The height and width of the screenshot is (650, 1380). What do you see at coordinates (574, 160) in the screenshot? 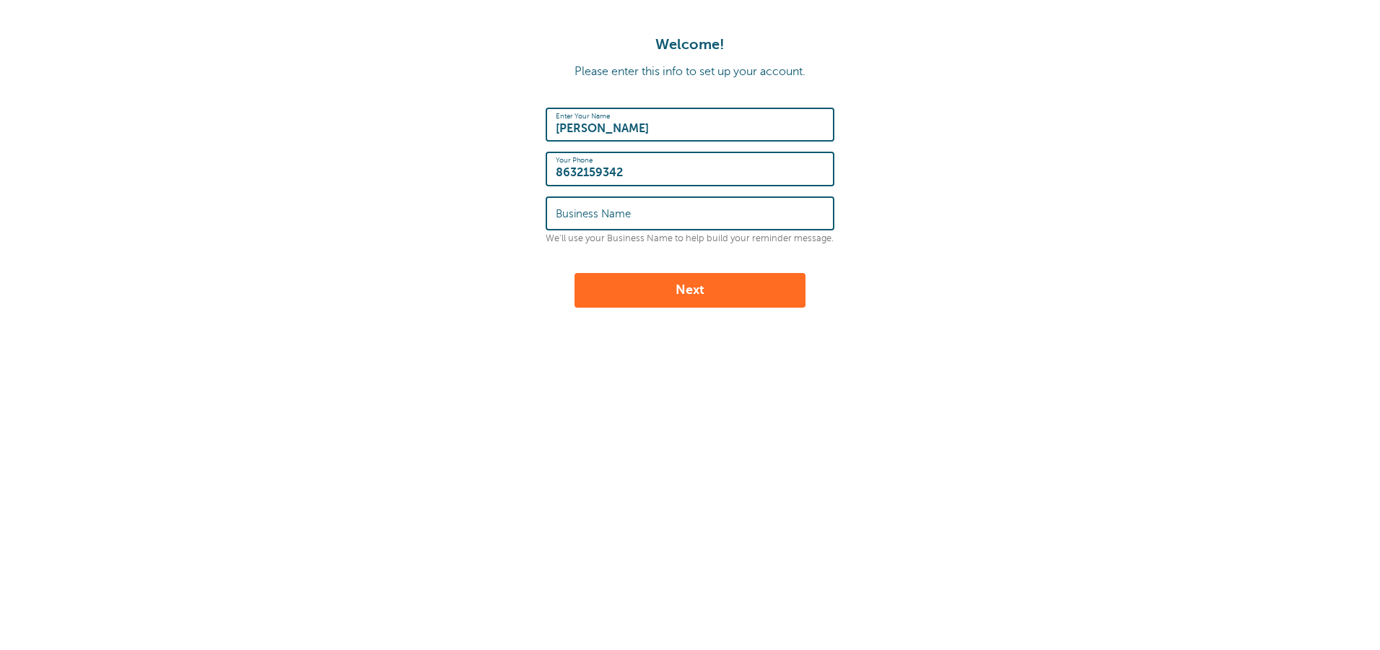
I see `label: Your Phone` at bounding box center [574, 160].